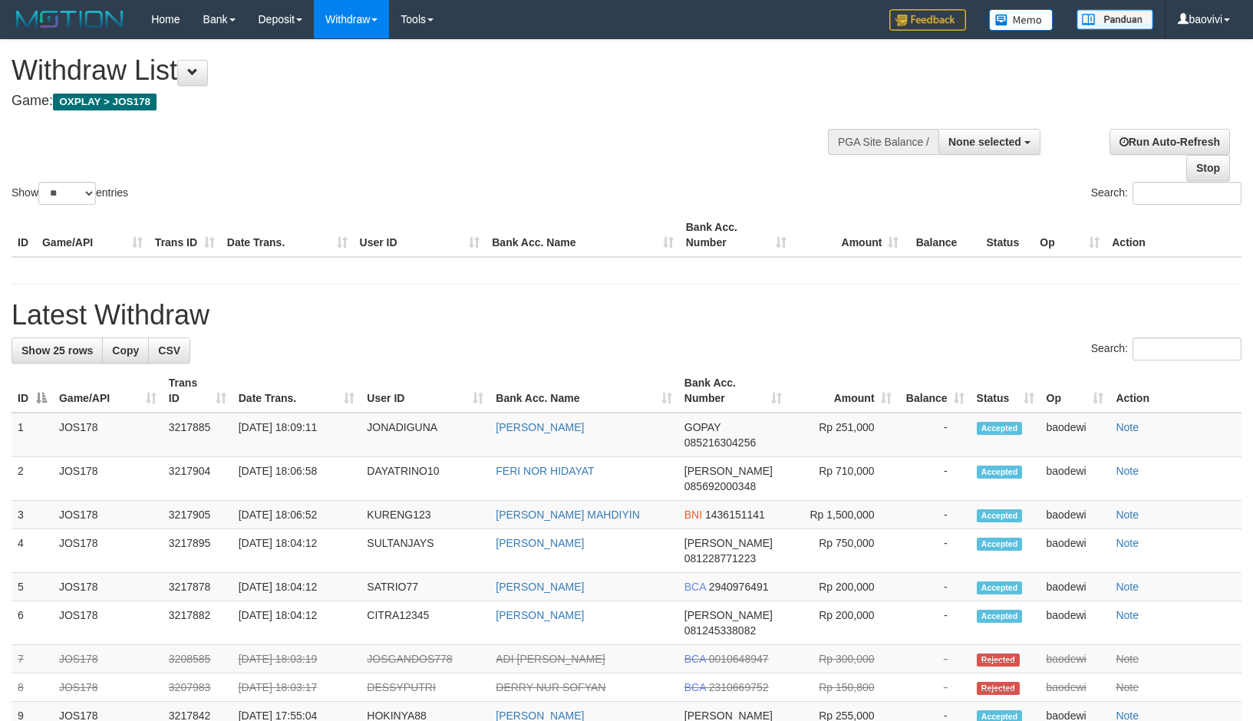  Describe the element at coordinates (197, 587) in the screenshot. I see `td: 3217878` at that location.